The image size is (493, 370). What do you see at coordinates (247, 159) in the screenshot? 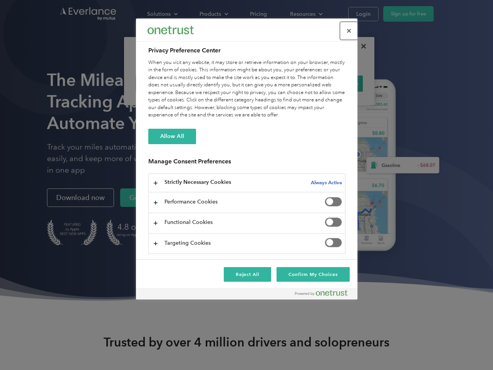
I see `div: Privacy Preference Center` at bounding box center [247, 159].